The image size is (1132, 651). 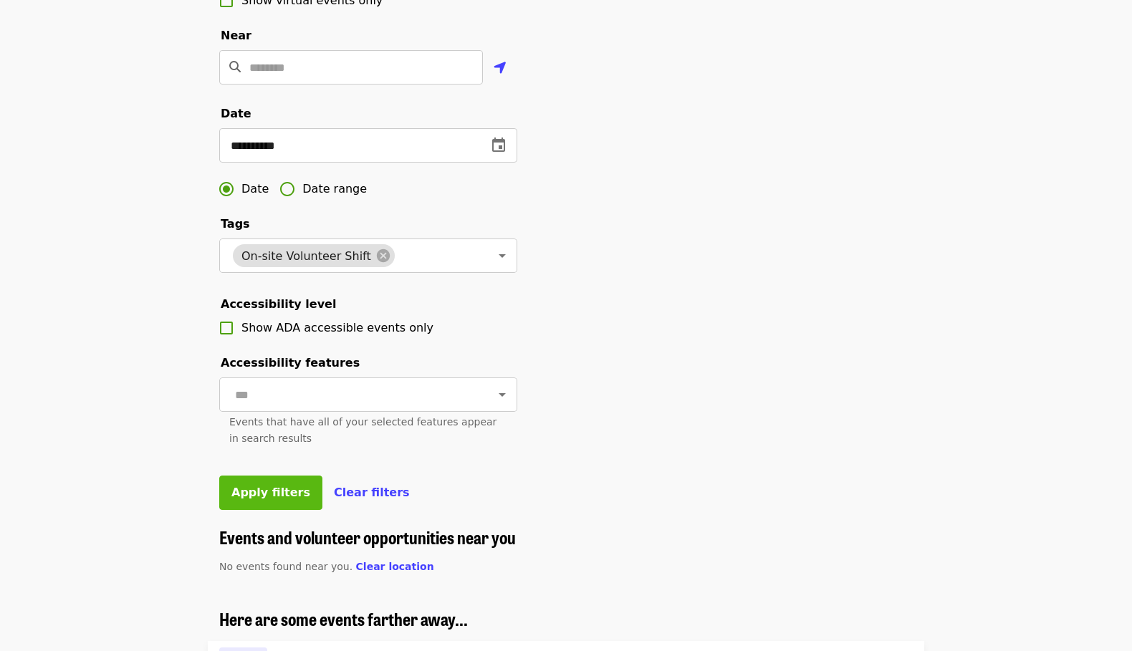 What do you see at coordinates (271, 493) in the screenshot?
I see `button: Apply filters` at bounding box center [271, 493].